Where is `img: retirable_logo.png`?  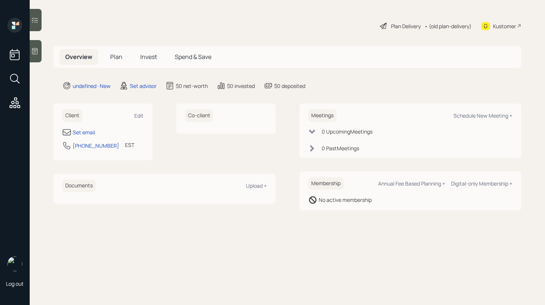
img: retirable_logo.png is located at coordinates (15, 264).